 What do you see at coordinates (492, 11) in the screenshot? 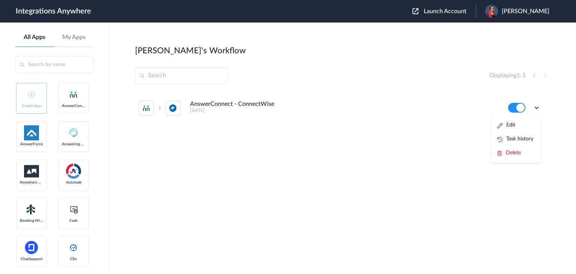
I see `img: profilepic.png` at bounding box center [492, 11].